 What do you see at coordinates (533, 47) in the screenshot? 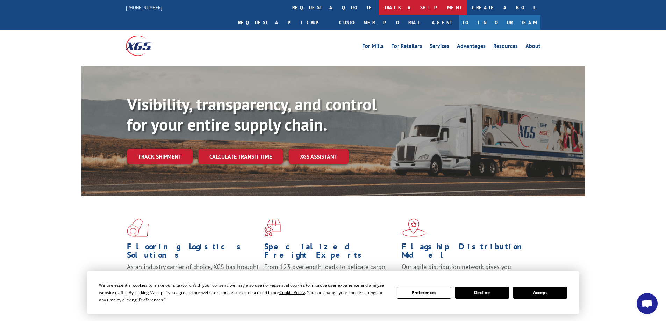
I see `a: About` at bounding box center [533, 47].